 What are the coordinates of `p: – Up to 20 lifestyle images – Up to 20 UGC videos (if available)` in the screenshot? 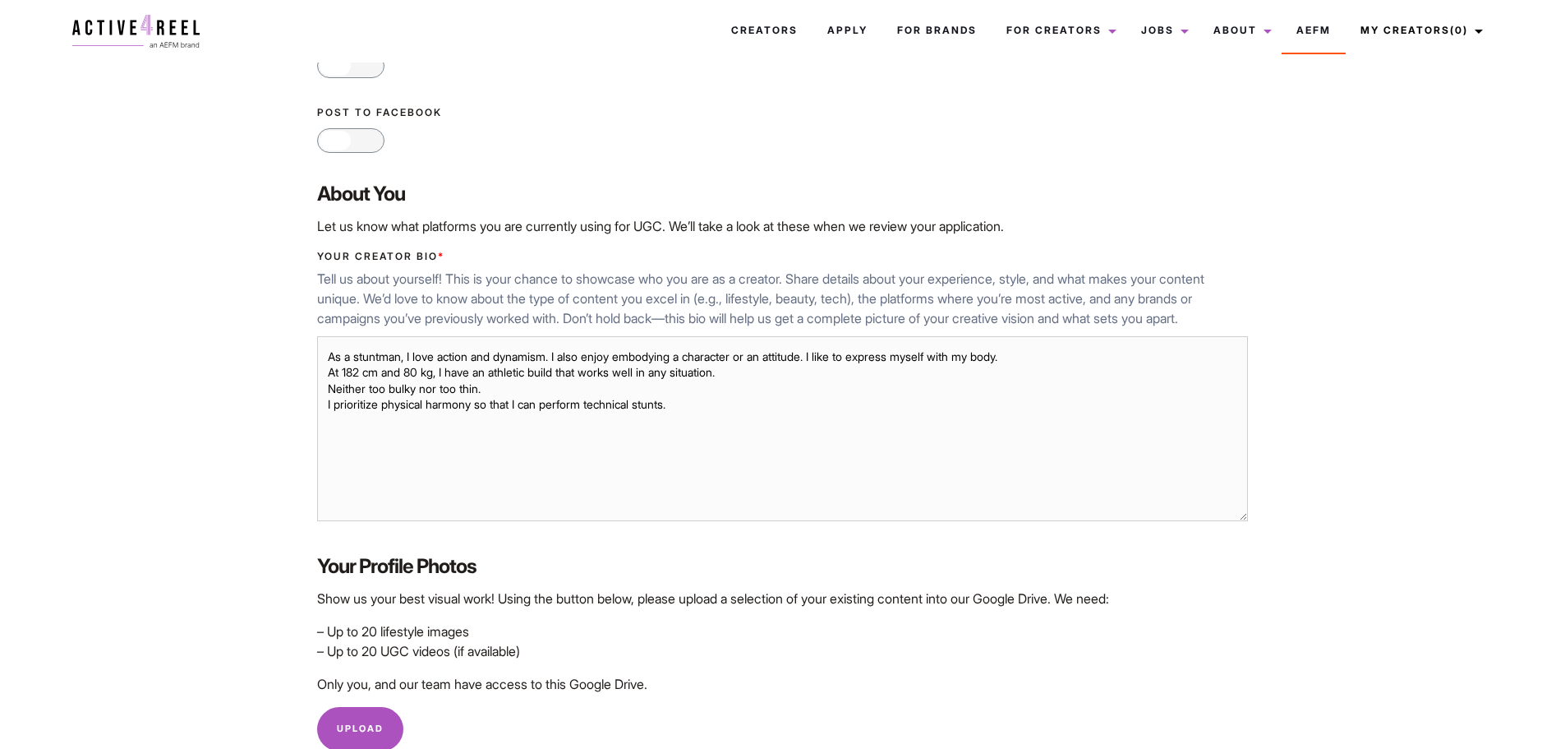 It's located at (782, 641).